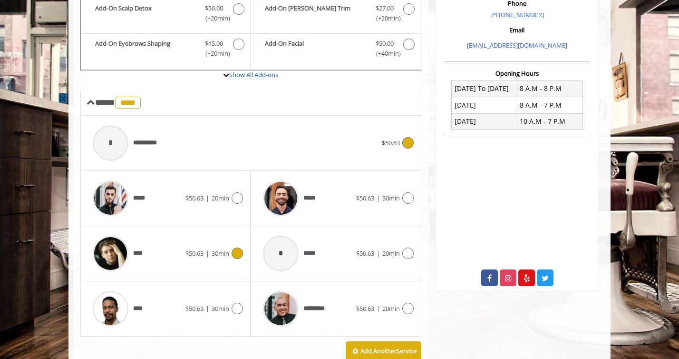 The height and width of the screenshot is (359, 679). I want to click on span: $15.00, so click(214, 43).